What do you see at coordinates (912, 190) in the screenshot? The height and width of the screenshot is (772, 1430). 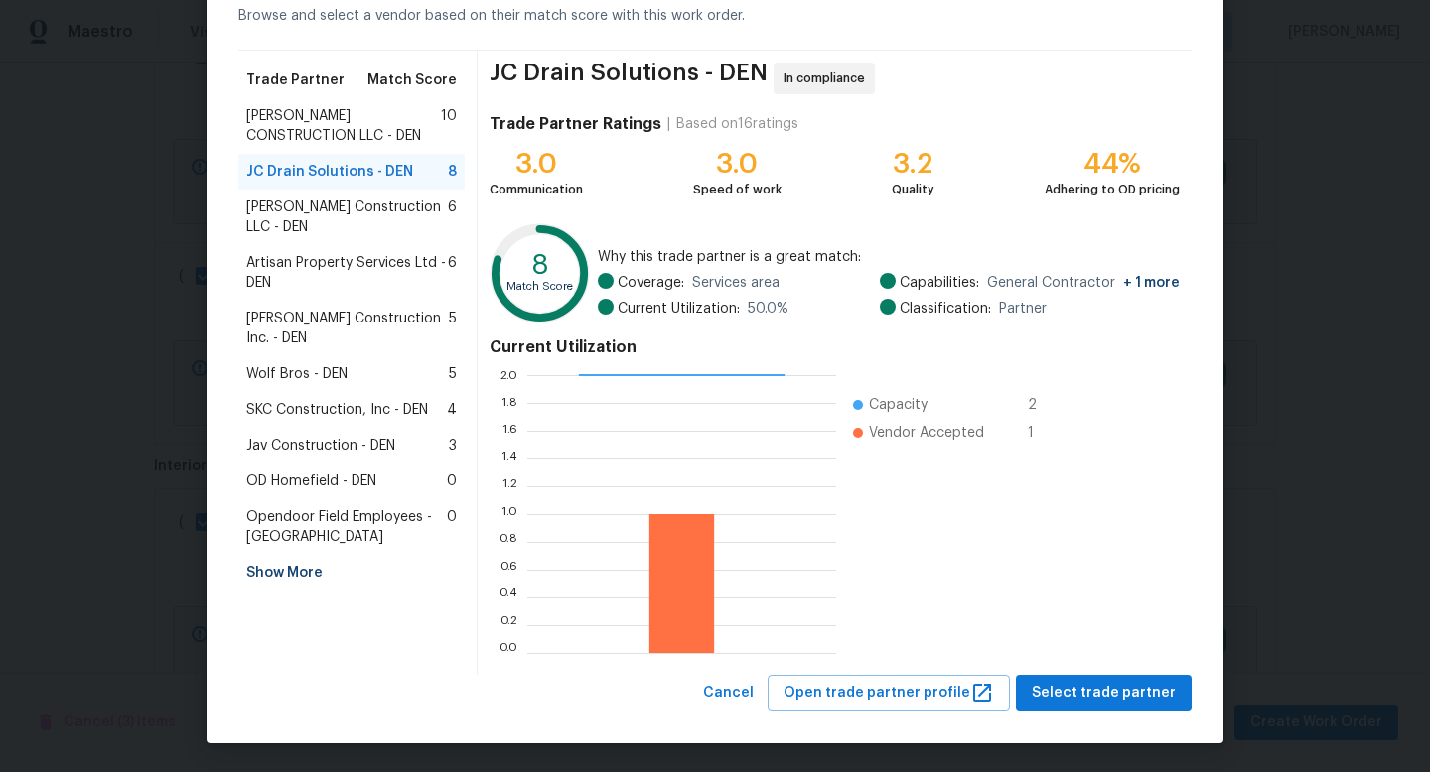 I see `div: Quality` at bounding box center [912, 190].